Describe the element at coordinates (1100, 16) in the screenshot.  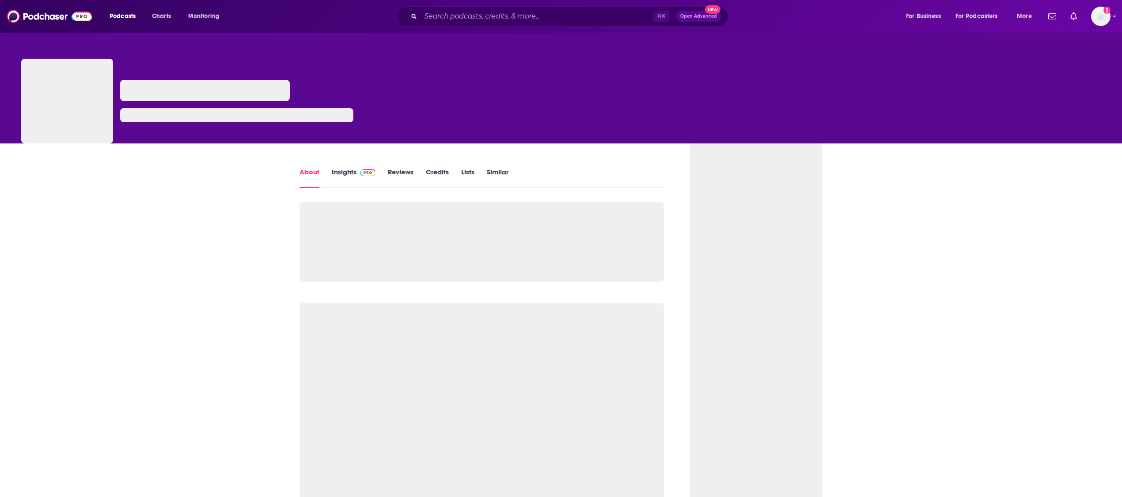
I see `span: Logged in as LLassiter` at that location.